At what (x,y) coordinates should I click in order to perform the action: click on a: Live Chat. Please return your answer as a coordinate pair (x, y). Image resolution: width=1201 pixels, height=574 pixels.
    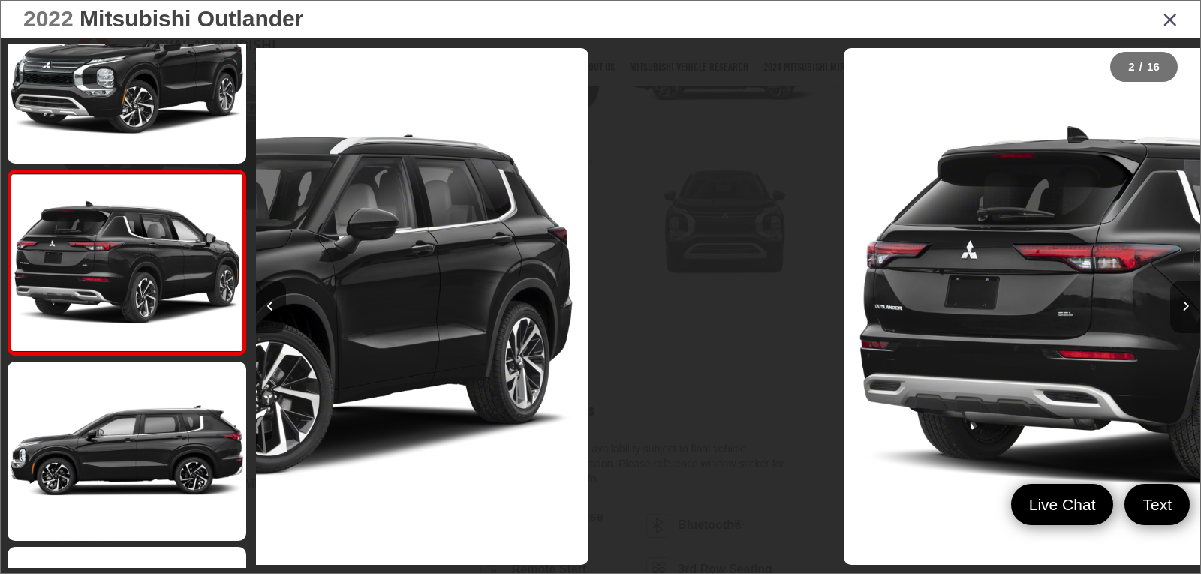
    Looking at the image, I should click on (1062, 505).